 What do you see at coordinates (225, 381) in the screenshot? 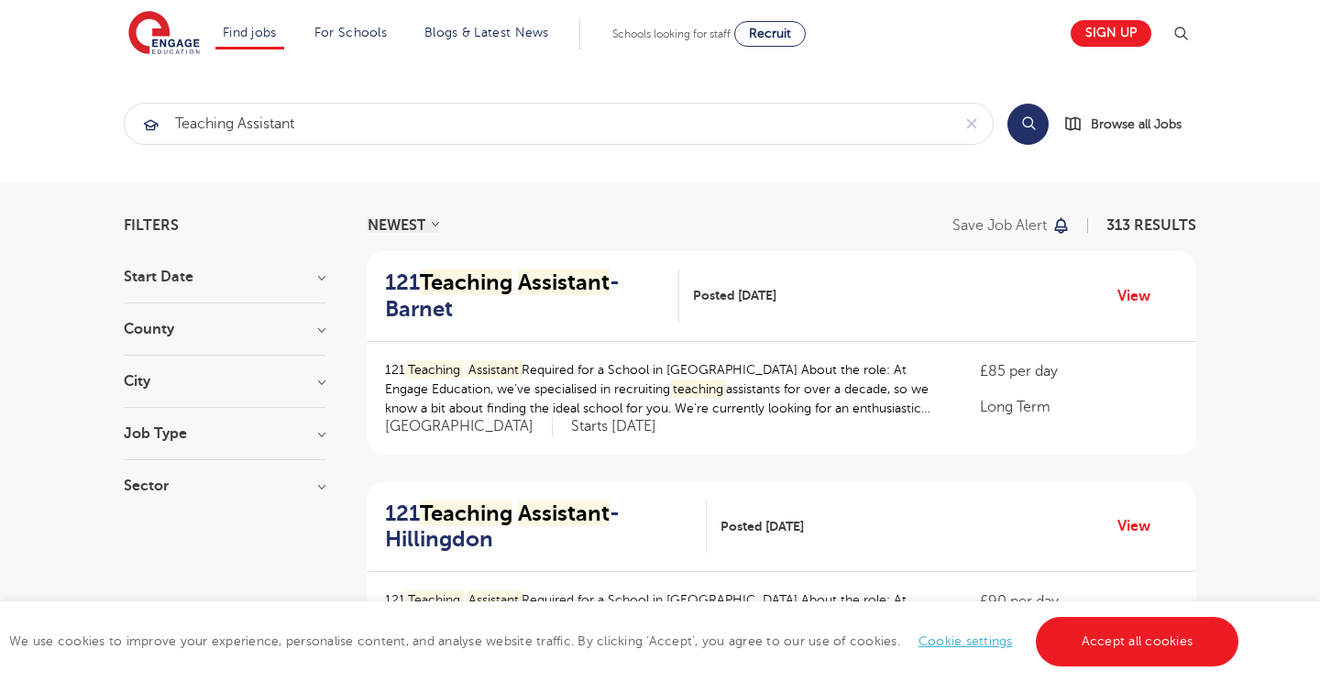
I see `h3: City` at bounding box center [225, 381].